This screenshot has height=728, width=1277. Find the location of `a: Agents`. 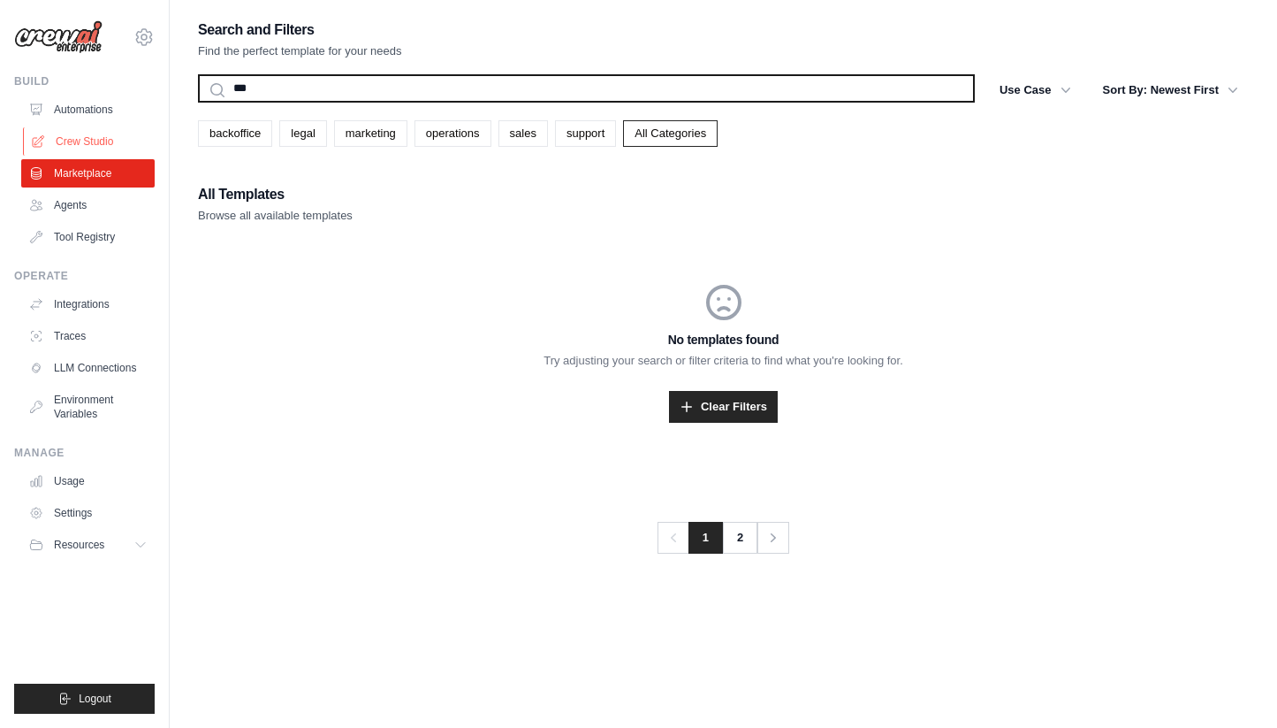

a: Agents is located at coordinates (88, 205).